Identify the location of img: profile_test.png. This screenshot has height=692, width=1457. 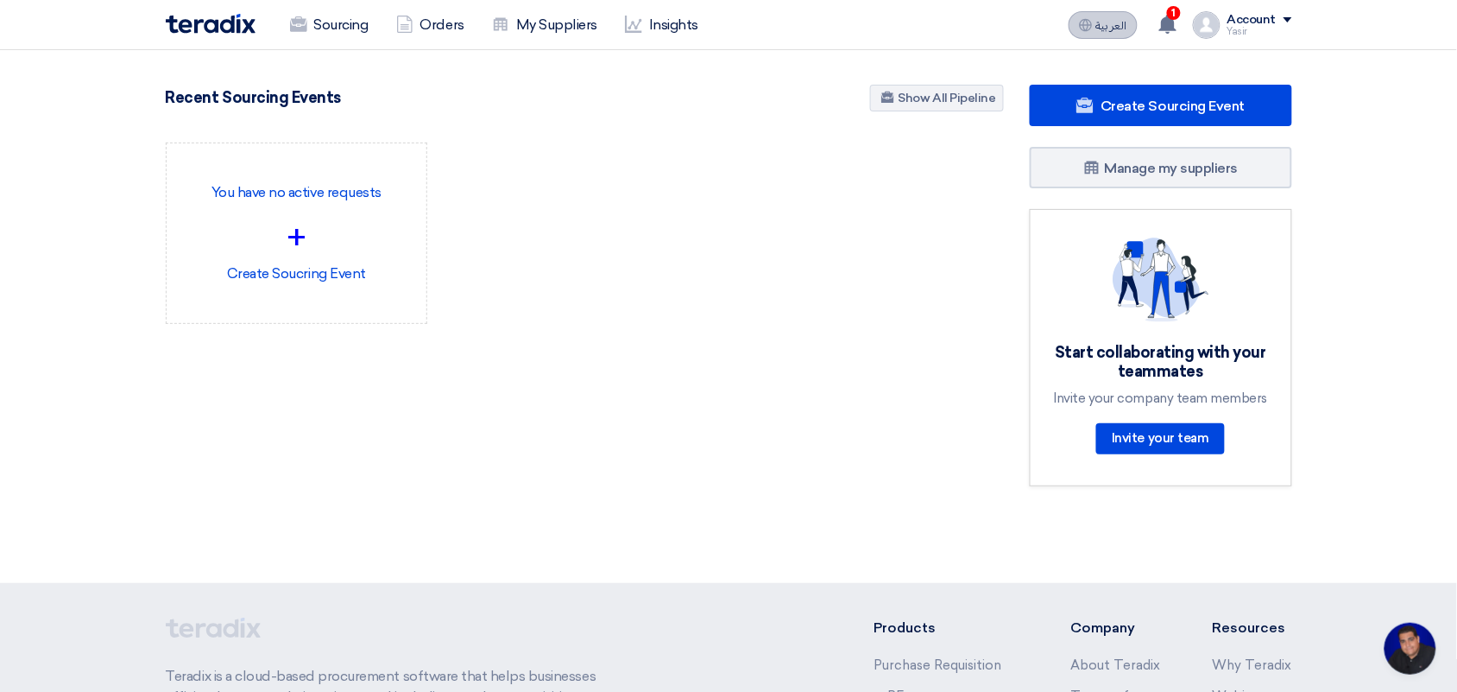
(1207, 25).